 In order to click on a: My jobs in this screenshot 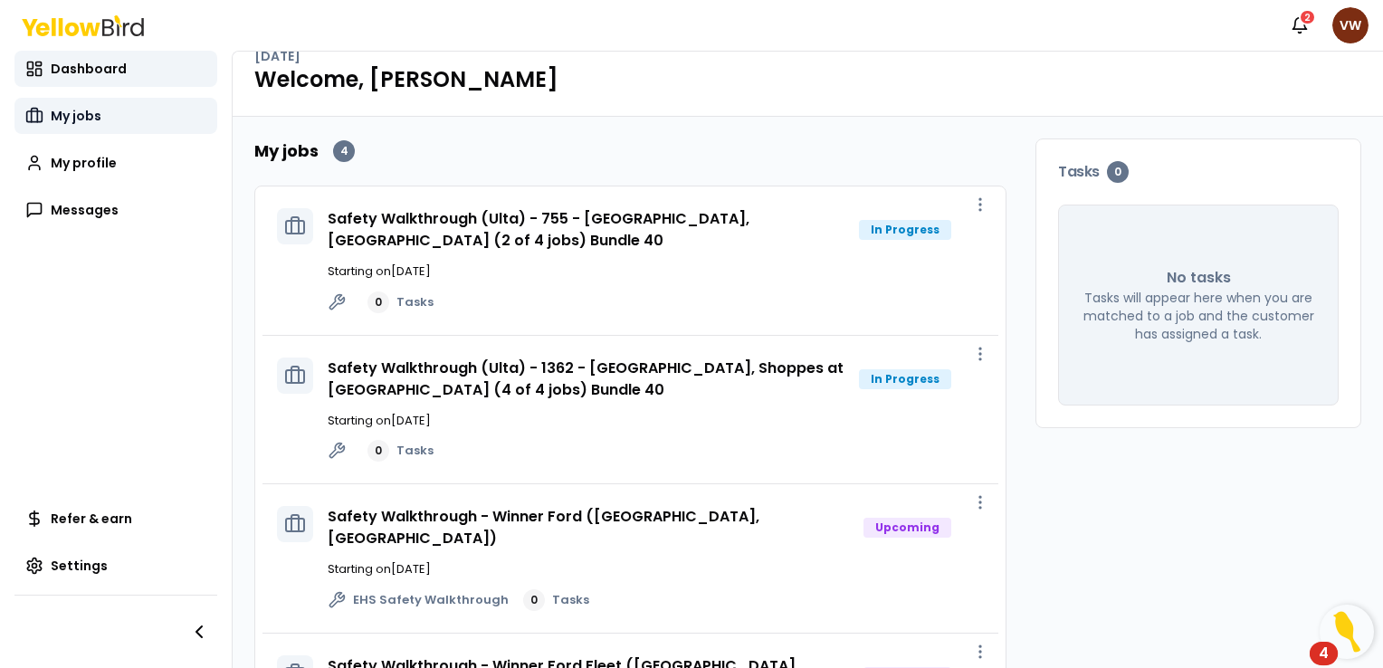, I will do `click(116, 116)`.